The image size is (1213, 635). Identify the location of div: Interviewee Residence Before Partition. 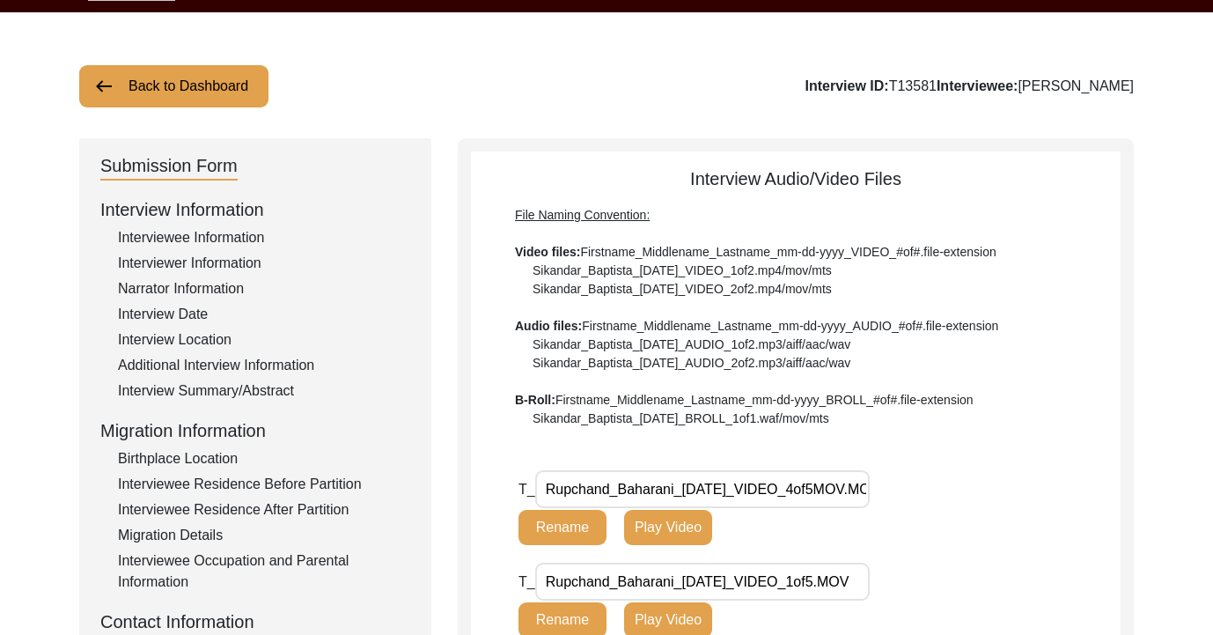
(264, 484).